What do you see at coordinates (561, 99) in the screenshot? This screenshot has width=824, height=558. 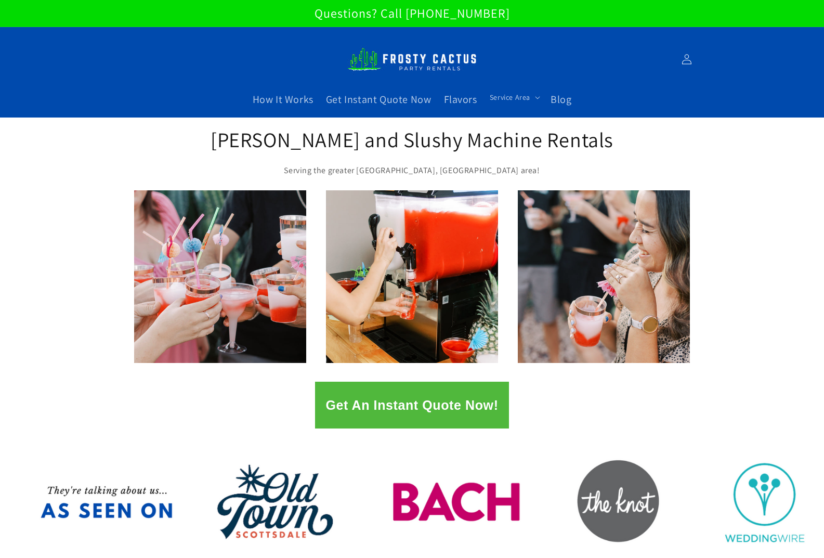 I see `span: Blog` at bounding box center [561, 99].